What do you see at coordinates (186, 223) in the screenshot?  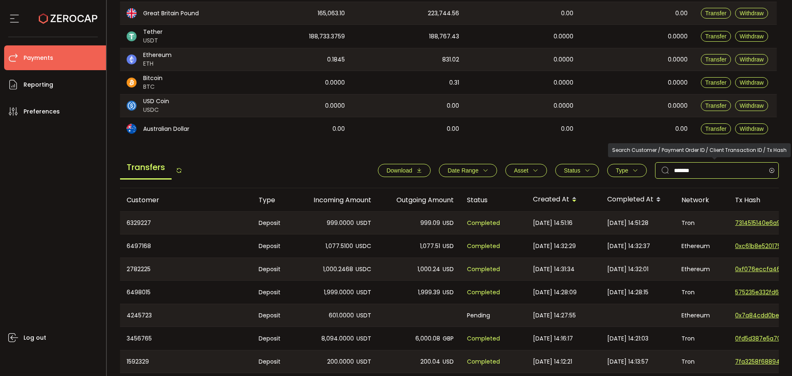 I see `div: 6329227` at bounding box center [186, 223].